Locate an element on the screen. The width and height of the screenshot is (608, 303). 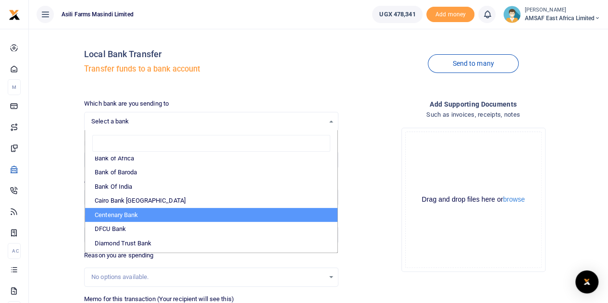
li: DFCU Bank is located at coordinates (211, 229).